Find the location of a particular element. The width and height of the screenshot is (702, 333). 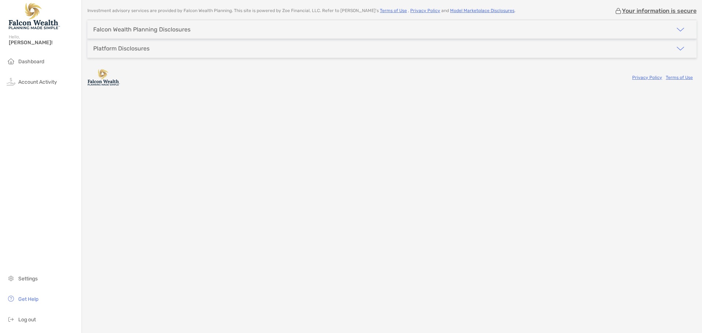

p: Your information is secure is located at coordinates (659, 11).